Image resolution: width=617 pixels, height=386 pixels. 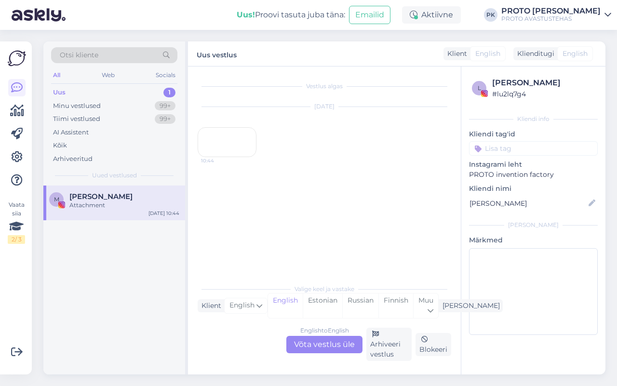 I want to click on div: Attachment, so click(x=124, y=206).